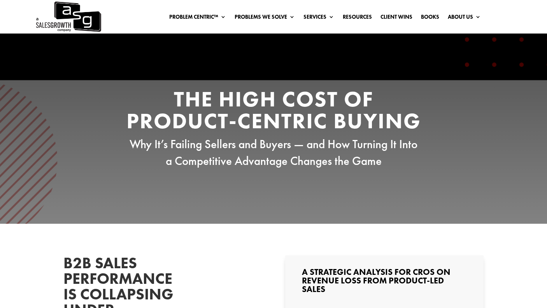  Describe the element at coordinates (319, 18) in the screenshot. I see `a: Services` at that location.